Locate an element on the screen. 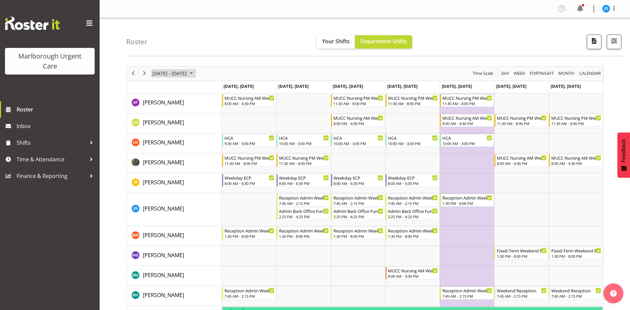  div: Cordelia Davies"s event - HCA Begin From Tuesday, October 21, 2025 at 10:00:00 AM GMT+13:00 Ends ... is located at coordinates (304, 140).